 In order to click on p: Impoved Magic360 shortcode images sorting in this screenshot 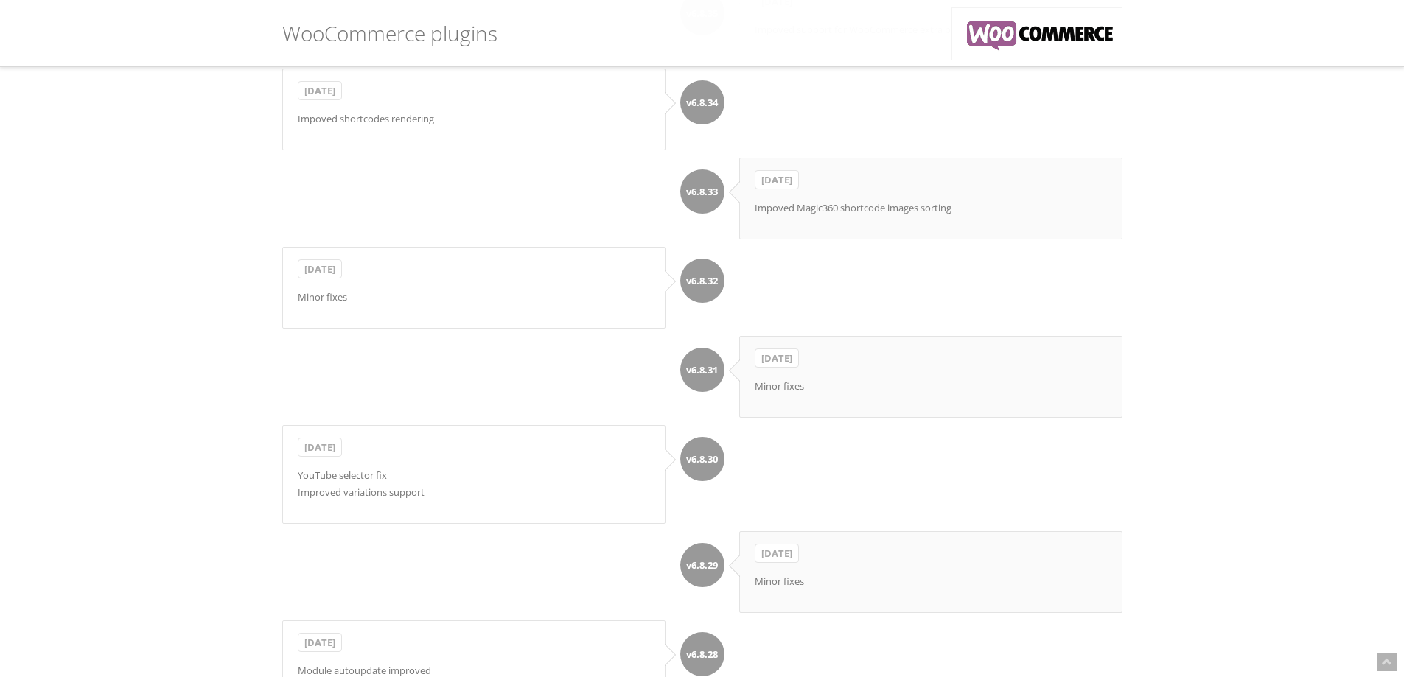, I will do `click(931, 208)`.